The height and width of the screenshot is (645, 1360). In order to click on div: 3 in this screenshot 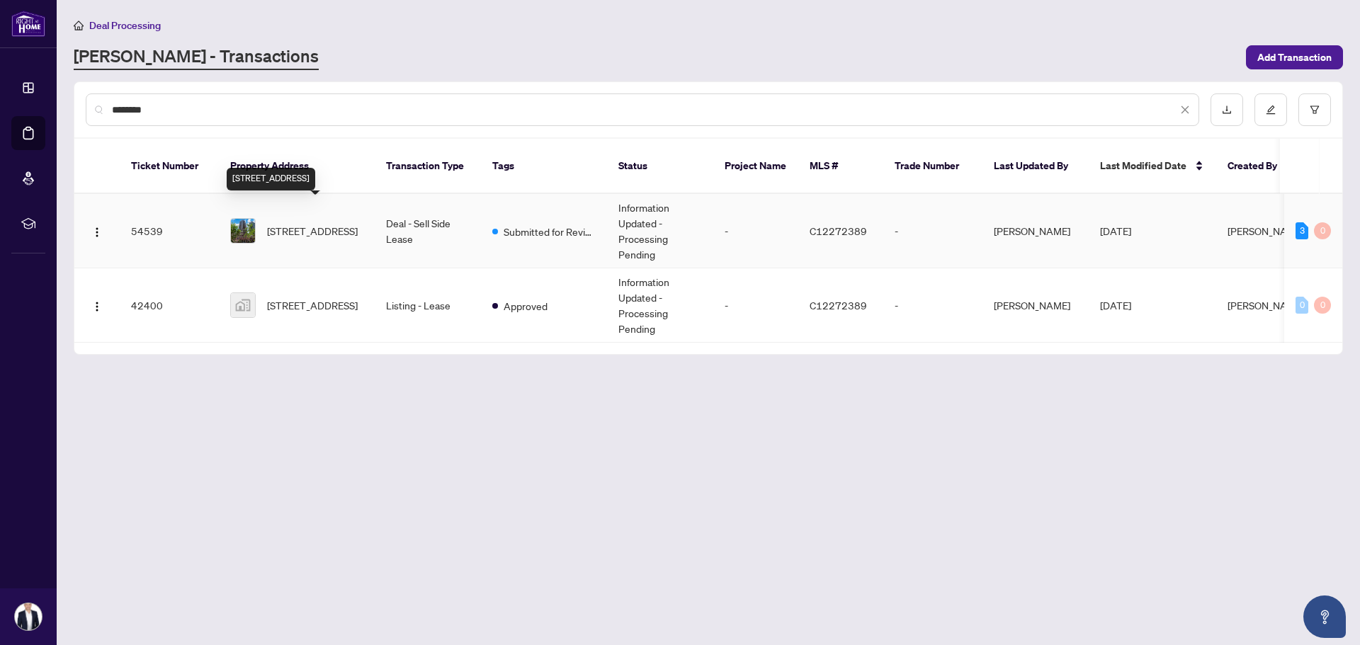, I will do `click(1302, 231)`.